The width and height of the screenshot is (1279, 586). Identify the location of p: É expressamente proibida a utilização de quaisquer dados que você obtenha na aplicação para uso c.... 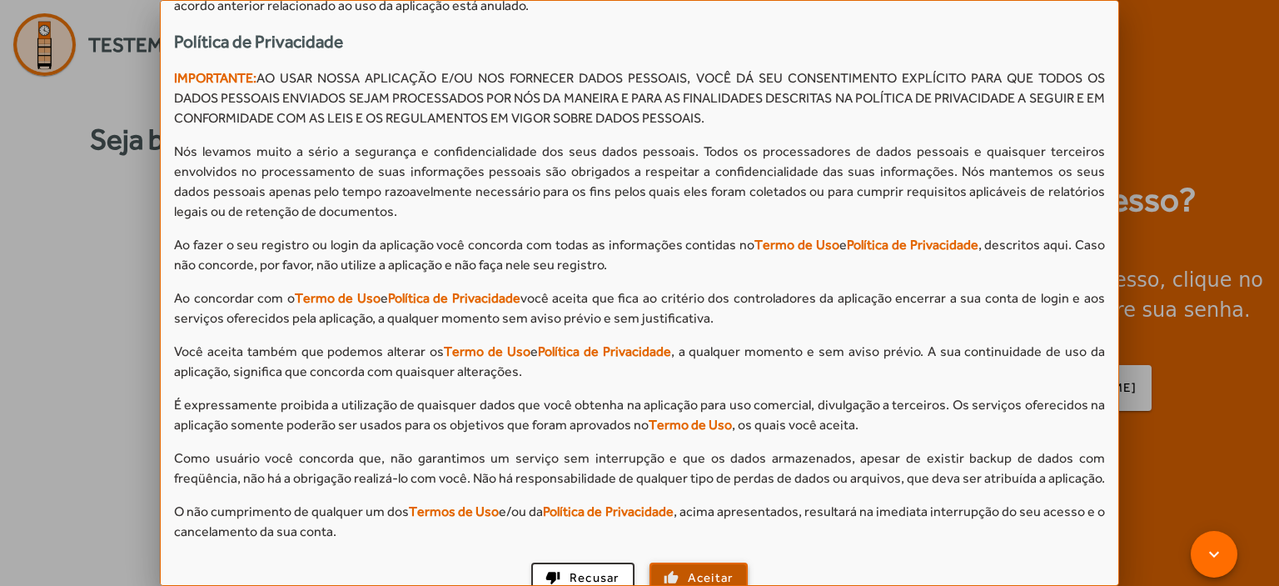
(640, 415).